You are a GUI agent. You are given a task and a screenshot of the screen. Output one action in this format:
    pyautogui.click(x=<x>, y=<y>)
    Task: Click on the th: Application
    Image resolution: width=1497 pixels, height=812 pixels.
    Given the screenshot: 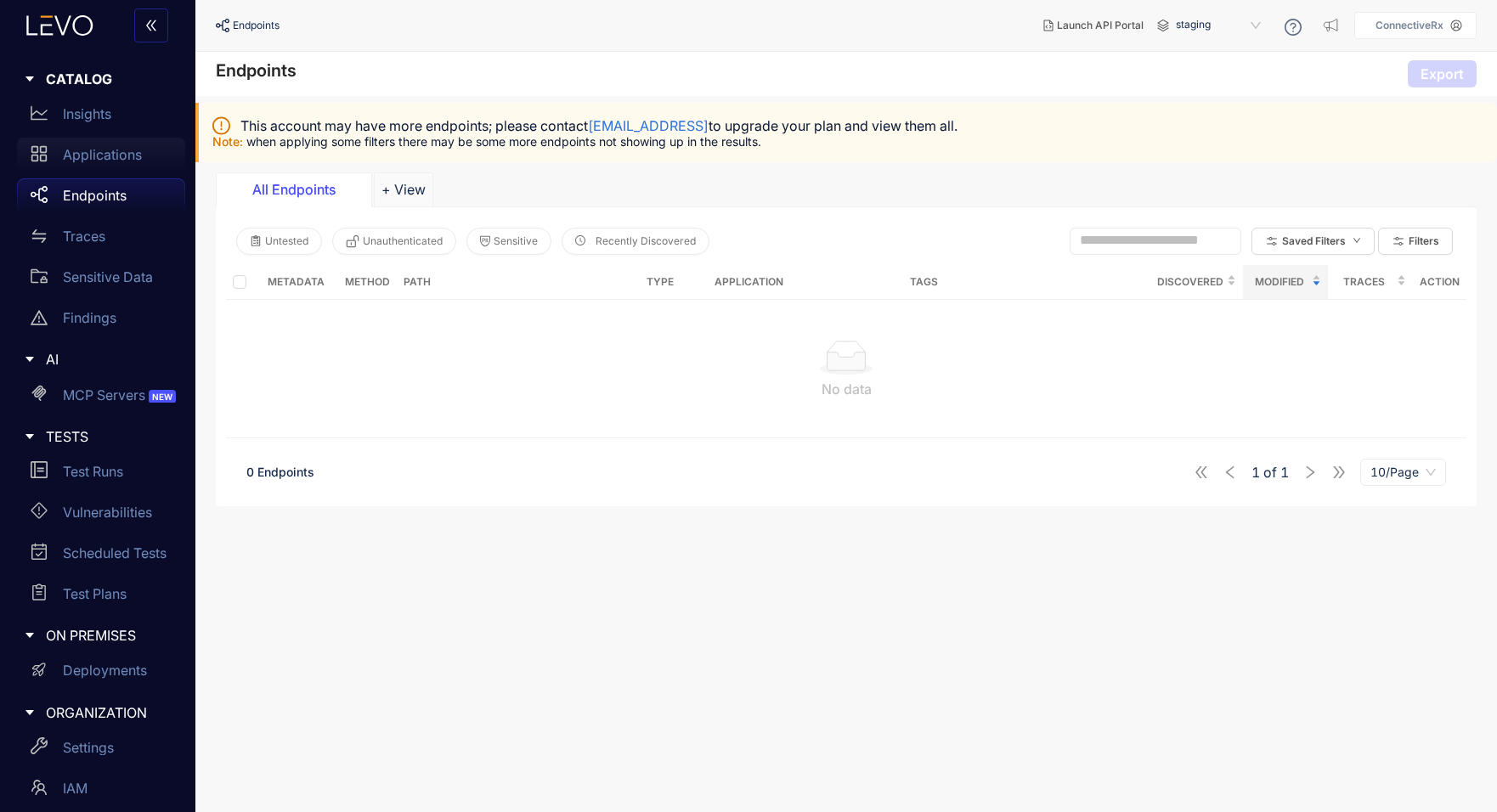 What is the action you would take?
    pyautogui.click(x=805, y=282)
    